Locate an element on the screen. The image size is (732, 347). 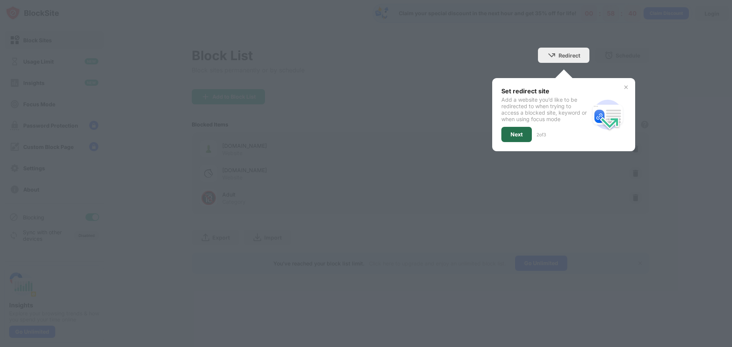
div: 2 of 3 is located at coordinates (541, 135).